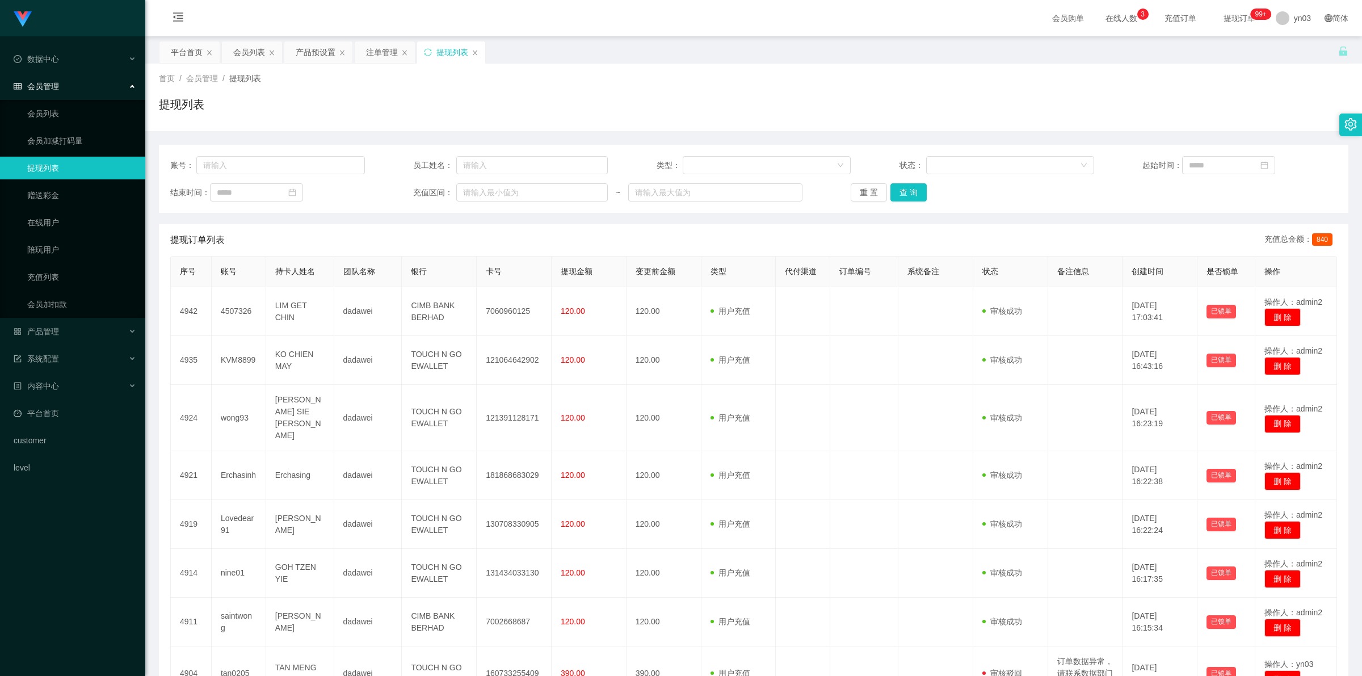 This screenshot has width=1362, height=676. I want to click on span: 提现订单, so click(1239, 18).